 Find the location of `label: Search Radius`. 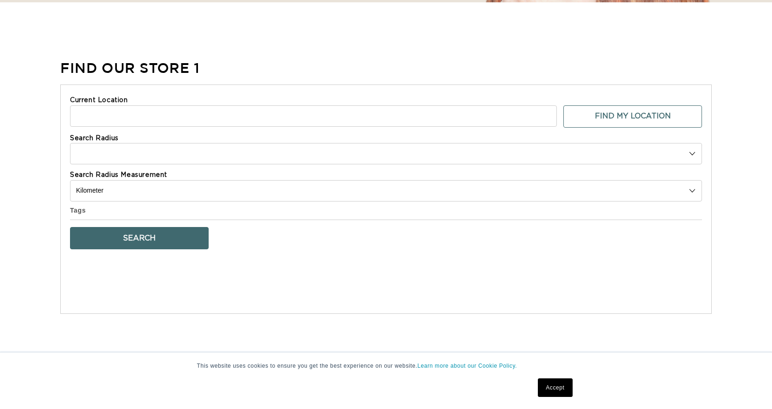

label: Search Radius is located at coordinates (386, 139).